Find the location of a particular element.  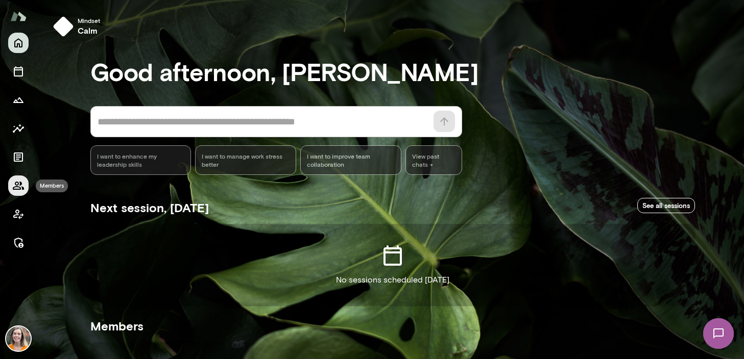

div: I want to enhance my leadership skills is located at coordinates (141, 160).